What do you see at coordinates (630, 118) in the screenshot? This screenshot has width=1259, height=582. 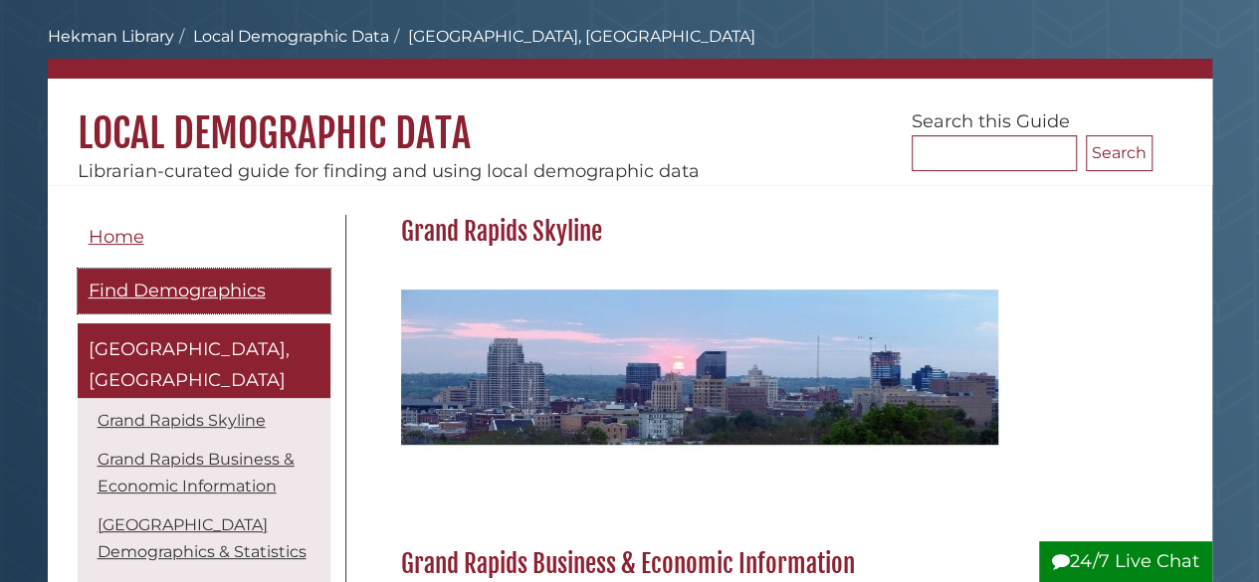 I see `h1: Local Demographic Data` at bounding box center [630, 118].